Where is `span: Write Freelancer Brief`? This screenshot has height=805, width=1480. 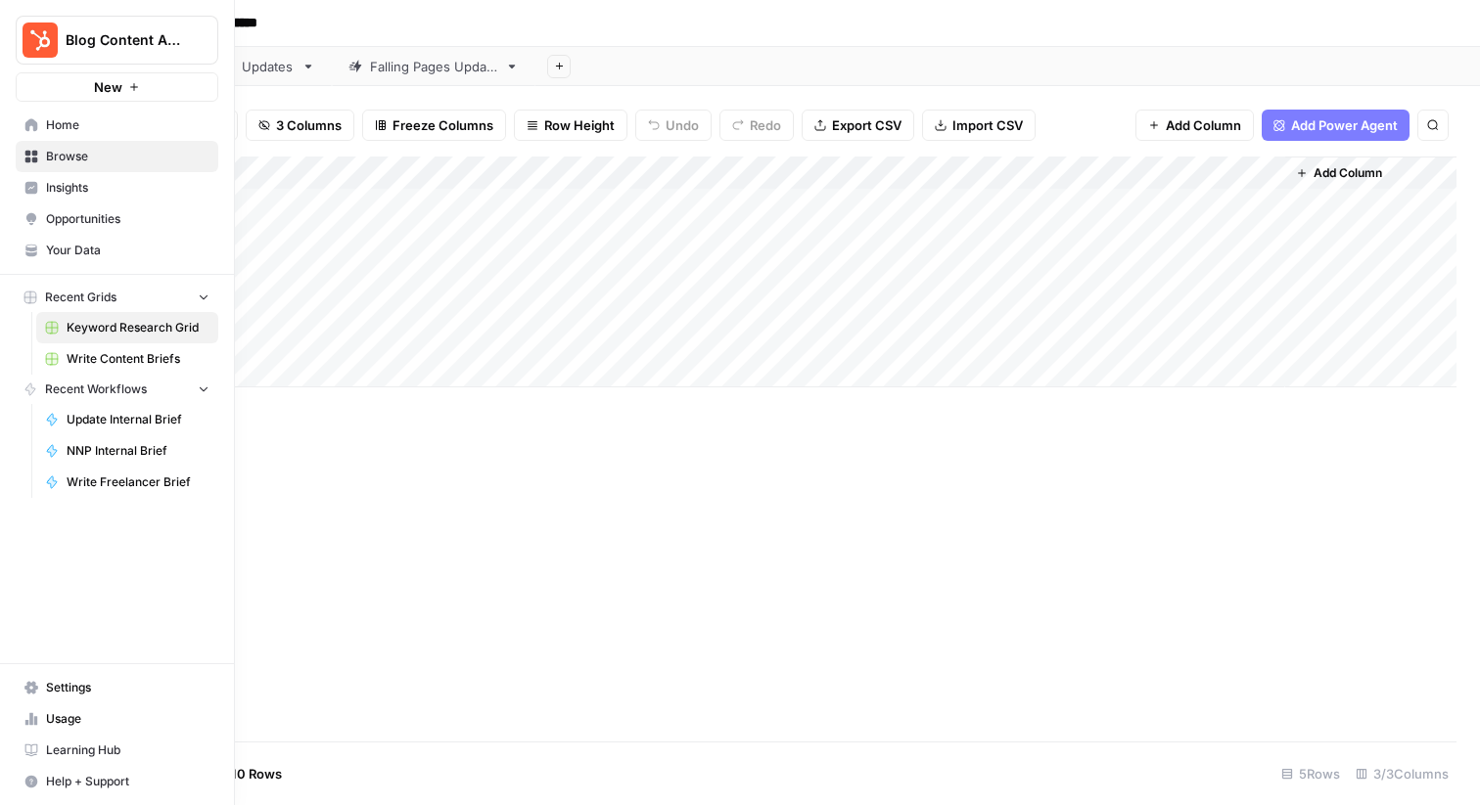 span: Write Freelancer Brief is located at coordinates (138, 482).